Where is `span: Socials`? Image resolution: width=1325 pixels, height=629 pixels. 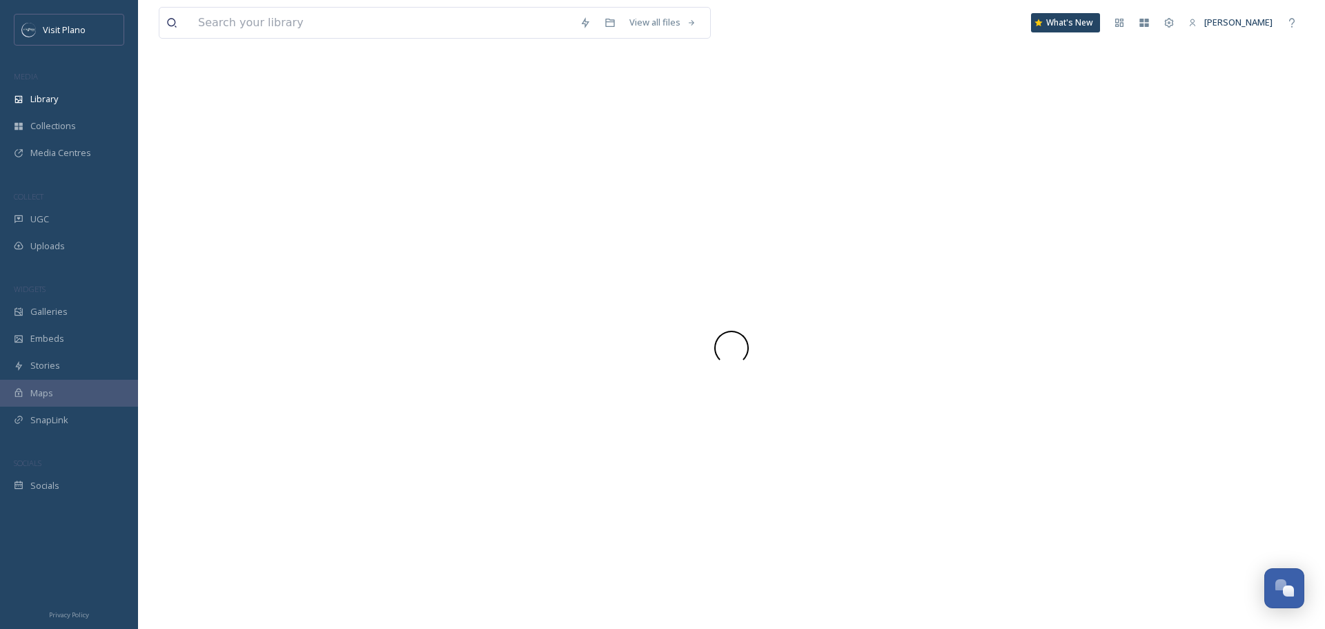
span: Socials is located at coordinates (45, 485).